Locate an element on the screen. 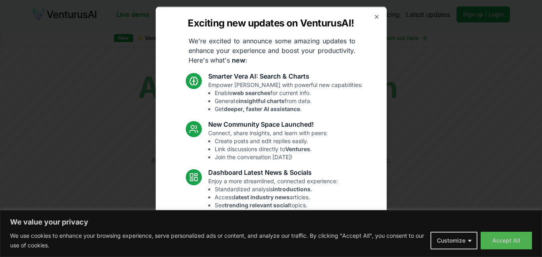  p: Connect, share insights, and learn with peers: is located at coordinates (268, 145).